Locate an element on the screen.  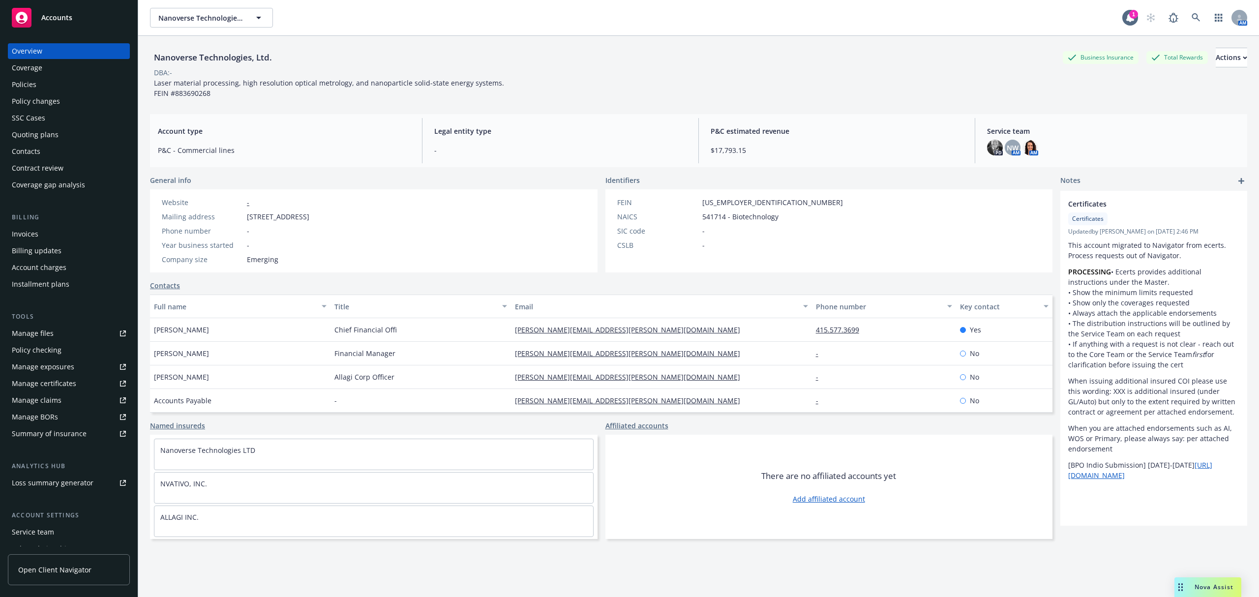
div: Billing is located at coordinates (69, 217).